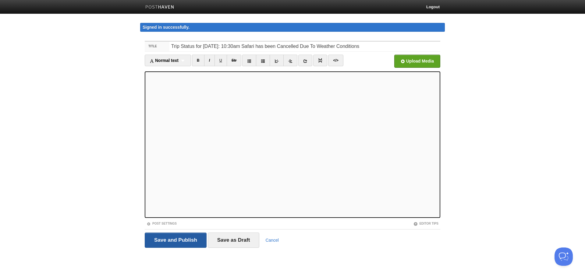  What do you see at coordinates (175, 240) in the screenshot?
I see `input: Save and Publish` at bounding box center [175, 240].